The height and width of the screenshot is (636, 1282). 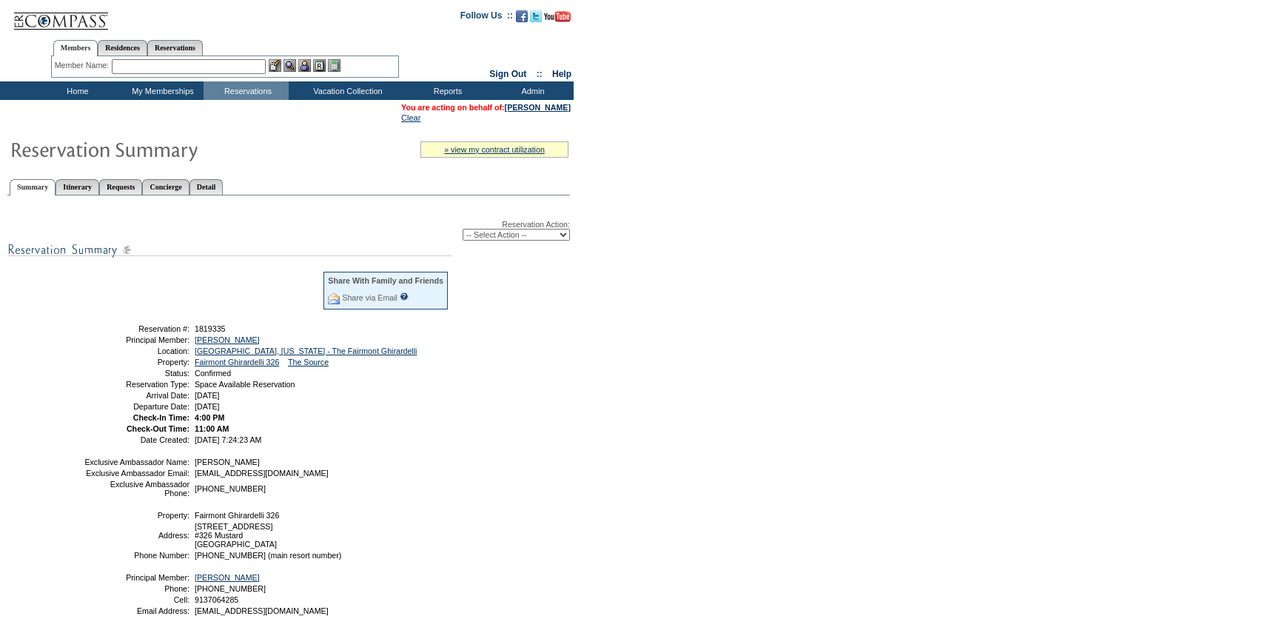 I want to click on td: Status:, so click(x=136, y=373).